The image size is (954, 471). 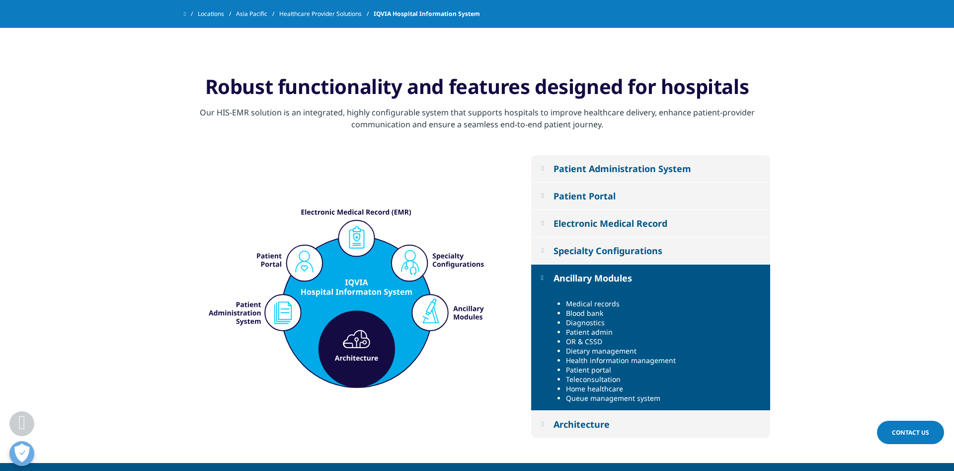 I want to click on span: Contact Us, so click(x=911, y=432).